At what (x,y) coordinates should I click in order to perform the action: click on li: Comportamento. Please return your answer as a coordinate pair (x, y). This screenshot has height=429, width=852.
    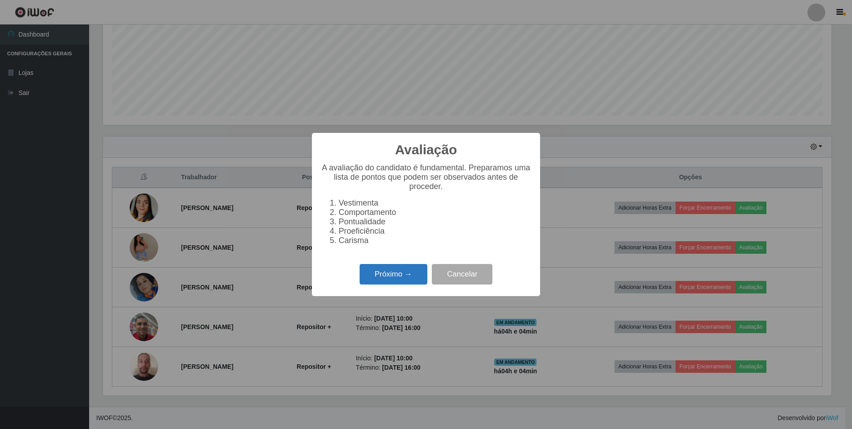
    Looking at the image, I should click on (435, 212).